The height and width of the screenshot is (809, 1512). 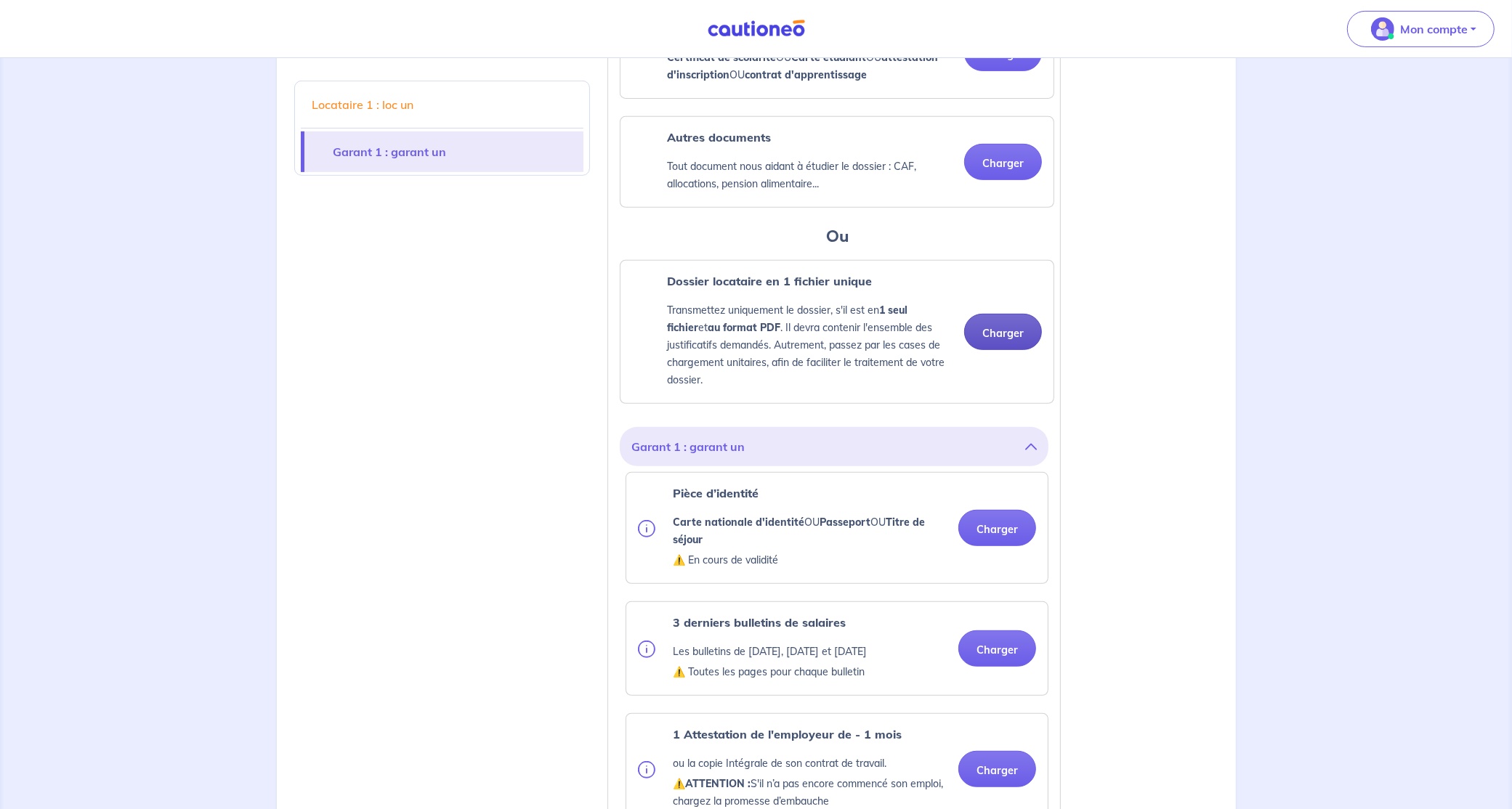 I want to click on strong: 3 derniers bulletins de salaires, so click(x=759, y=622).